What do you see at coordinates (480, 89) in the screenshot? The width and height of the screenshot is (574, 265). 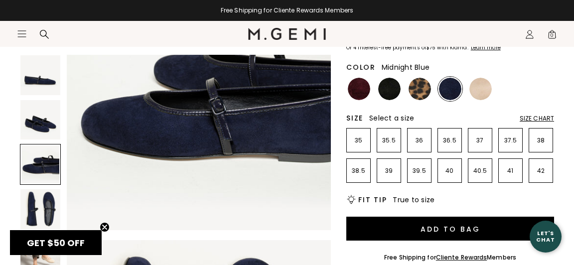 I see `img: Sand` at bounding box center [480, 89].